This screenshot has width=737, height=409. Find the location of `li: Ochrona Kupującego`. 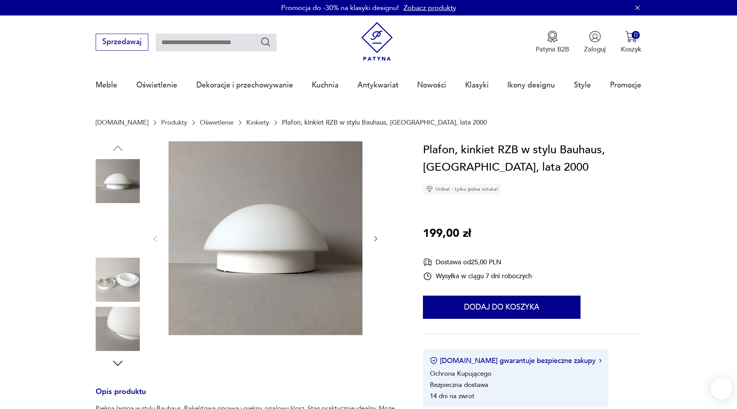

li: Ochrona Kupującego is located at coordinates (461, 374).